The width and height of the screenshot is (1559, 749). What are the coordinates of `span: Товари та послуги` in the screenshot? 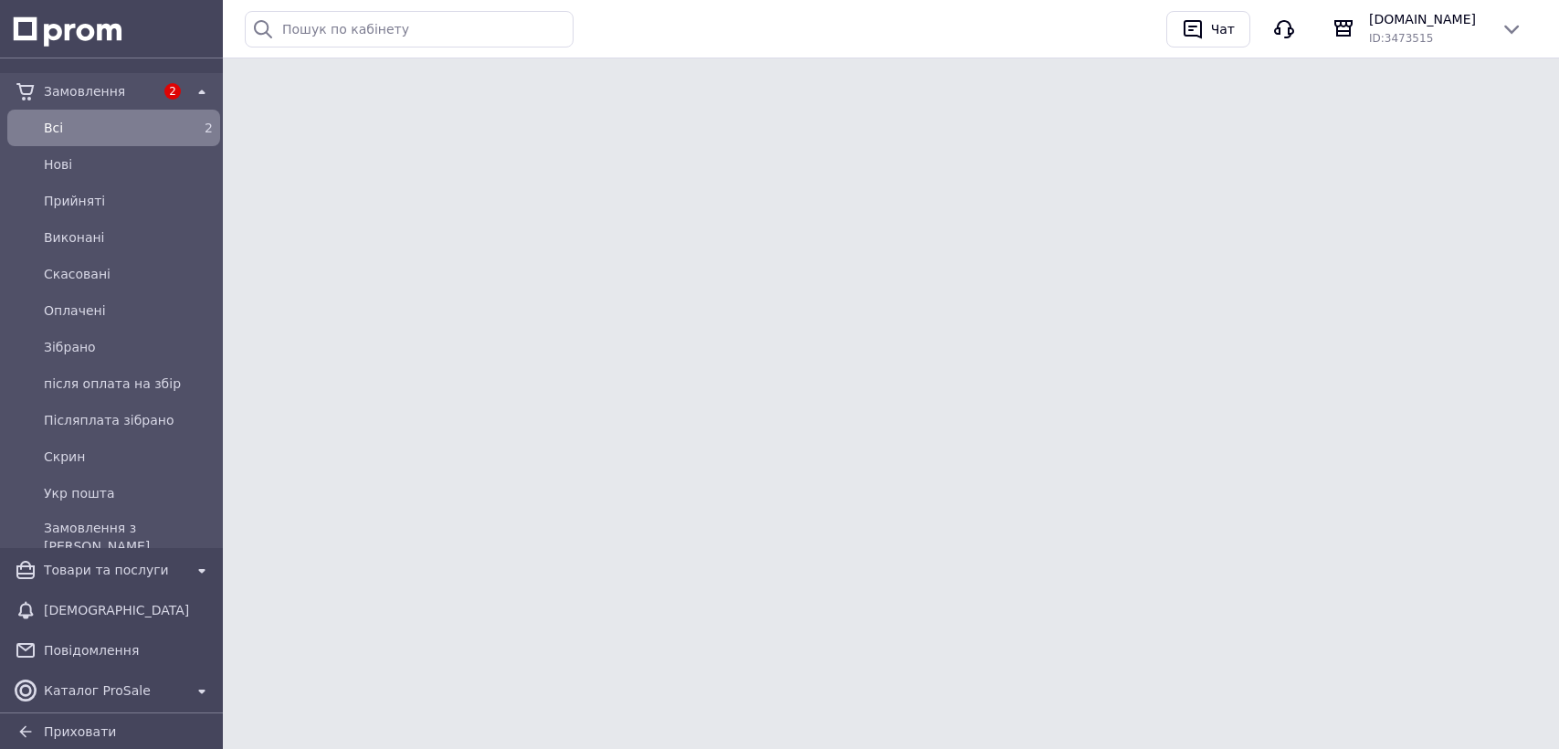 It's located at (113, 570).